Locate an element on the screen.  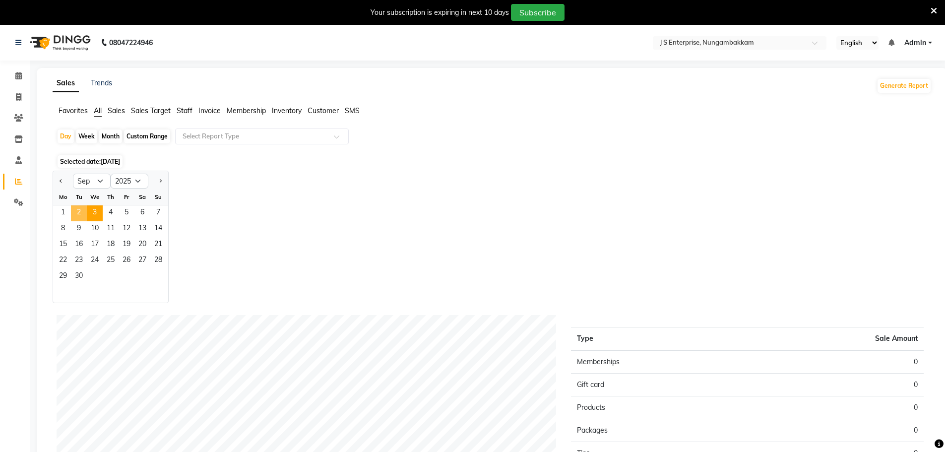
span: Membership is located at coordinates (246, 111).